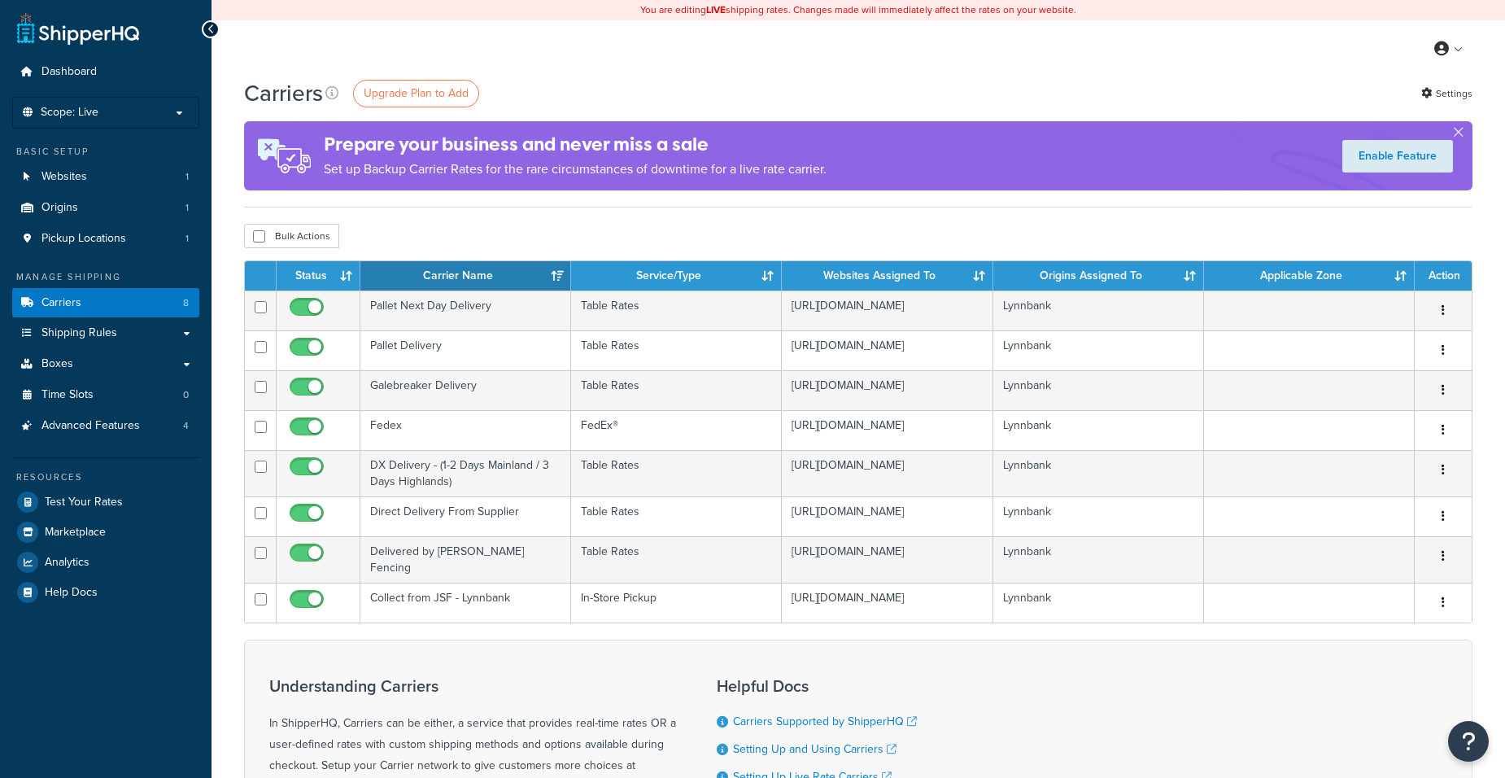  What do you see at coordinates (106, 303) in the screenshot?
I see `li: Carriers` at bounding box center [106, 303].